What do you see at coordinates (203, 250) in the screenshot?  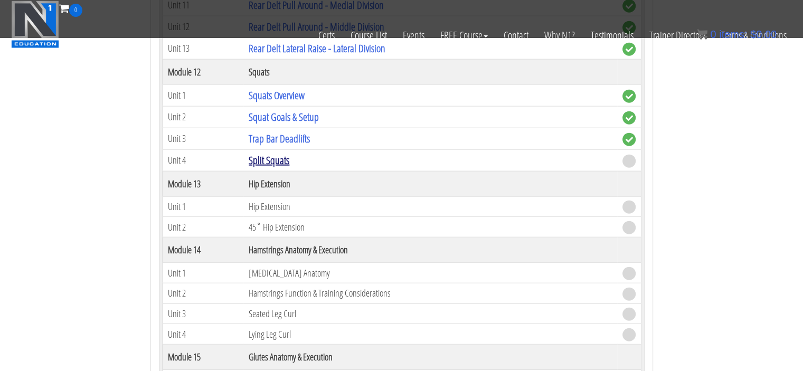 I see `th: Module 14` at bounding box center [203, 250].